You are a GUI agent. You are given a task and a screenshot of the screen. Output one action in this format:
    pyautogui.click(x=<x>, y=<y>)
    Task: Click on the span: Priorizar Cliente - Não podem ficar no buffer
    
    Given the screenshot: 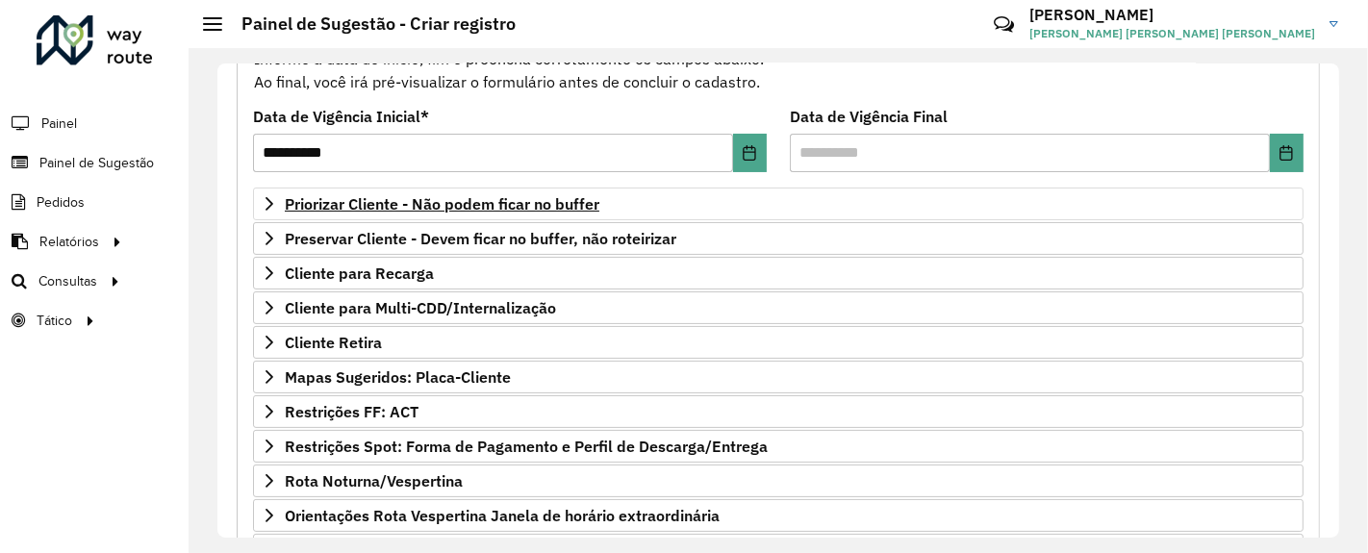 What is the action you would take?
    pyautogui.click(x=442, y=204)
    